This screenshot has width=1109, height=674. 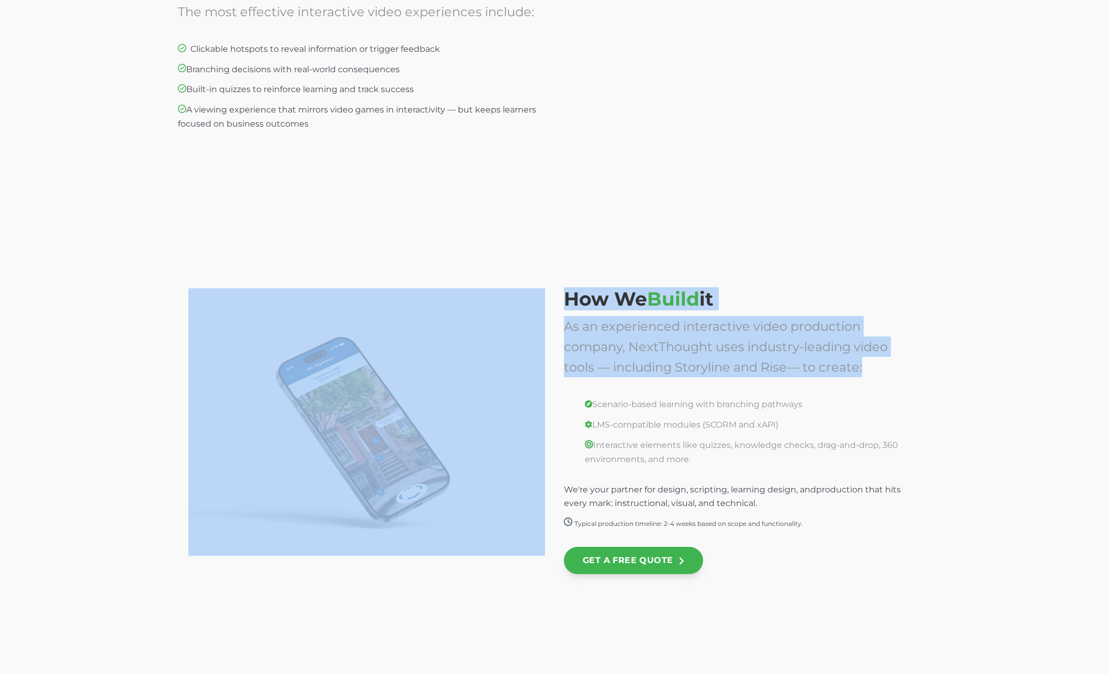 I want to click on img: Free_iPhone_16_Mockup_2, so click(x=367, y=422).